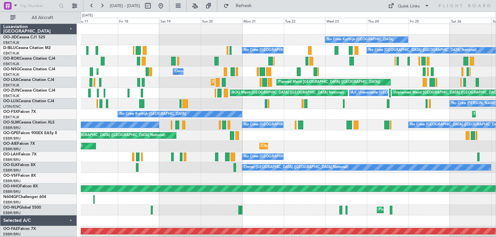 This screenshot has width=496, height=237. I want to click on a: OO-NSGCessna Citation CJ4, so click(29, 69).